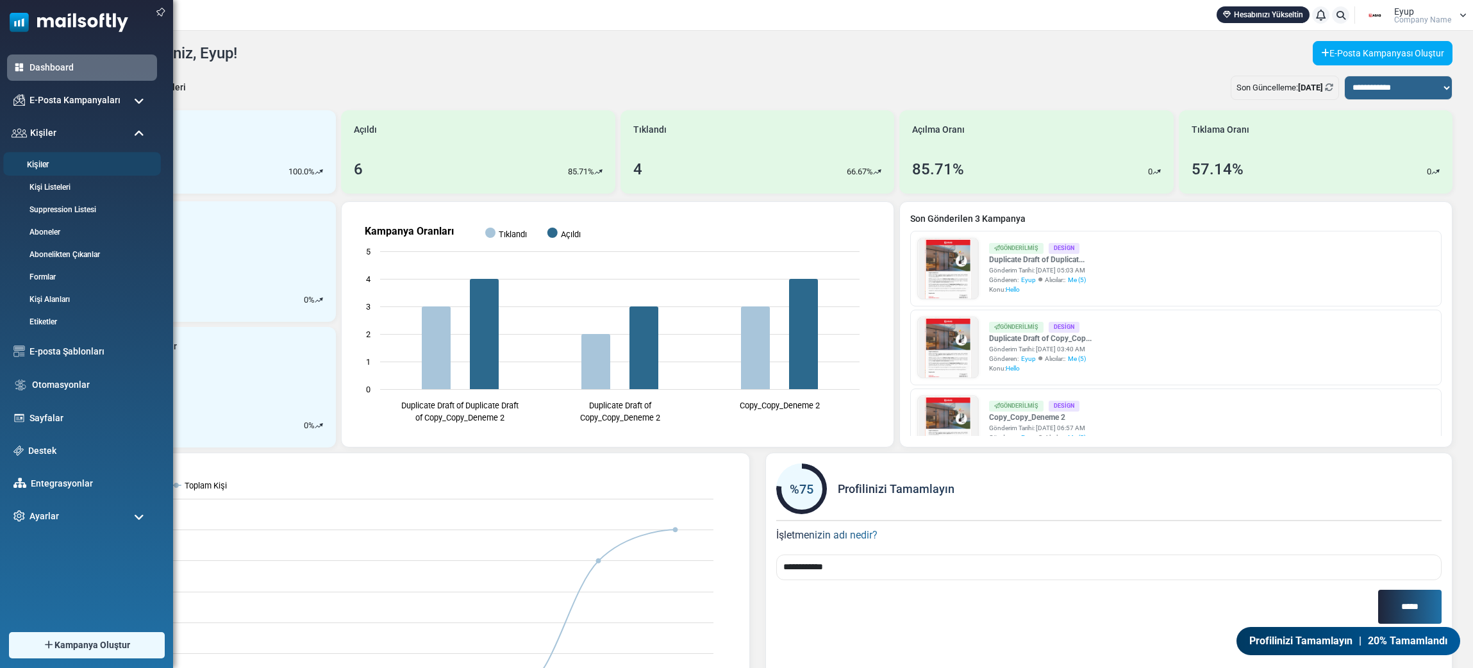 The height and width of the screenshot is (668, 1473). Describe the element at coordinates (368, 251) in the screenshot. I see `text: 5` at that location.